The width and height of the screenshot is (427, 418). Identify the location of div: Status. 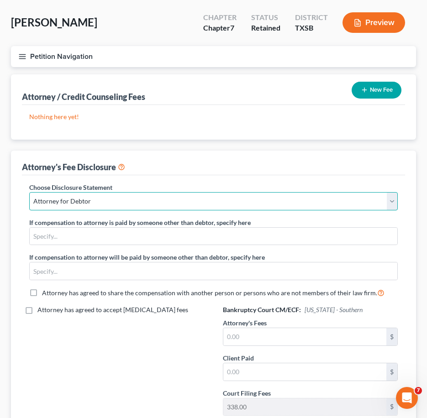
(266, 17).